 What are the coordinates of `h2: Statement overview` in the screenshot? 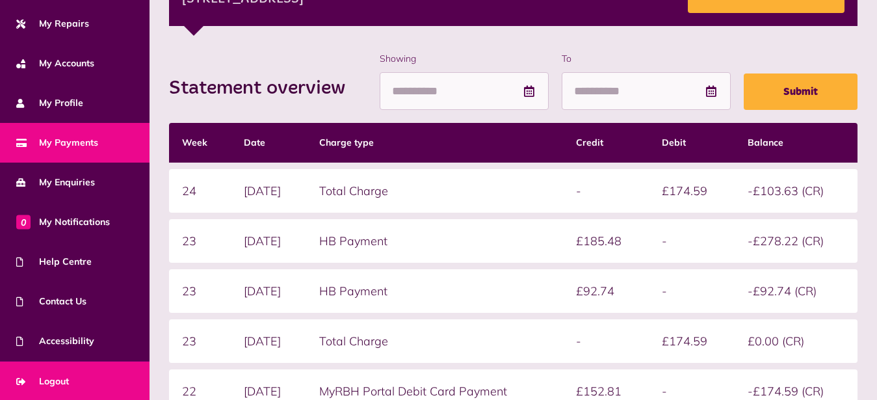 It's located at (263, 88).